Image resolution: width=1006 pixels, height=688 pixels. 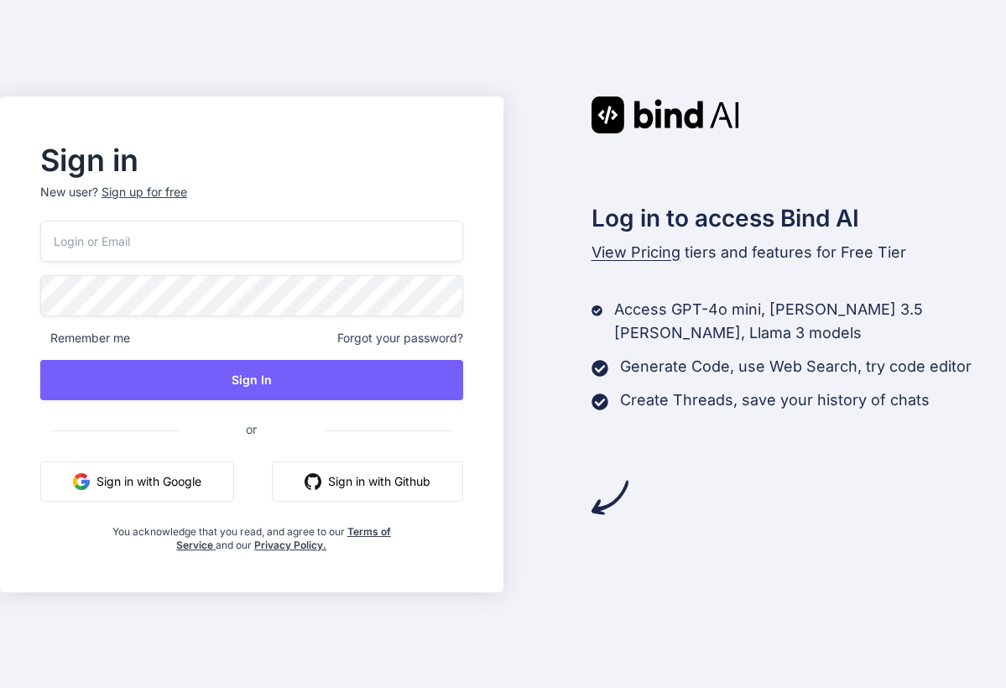 What do you see at coordinates (81, 482) in the screenshot?
I see `img: google` at bounding box center [81, 482].